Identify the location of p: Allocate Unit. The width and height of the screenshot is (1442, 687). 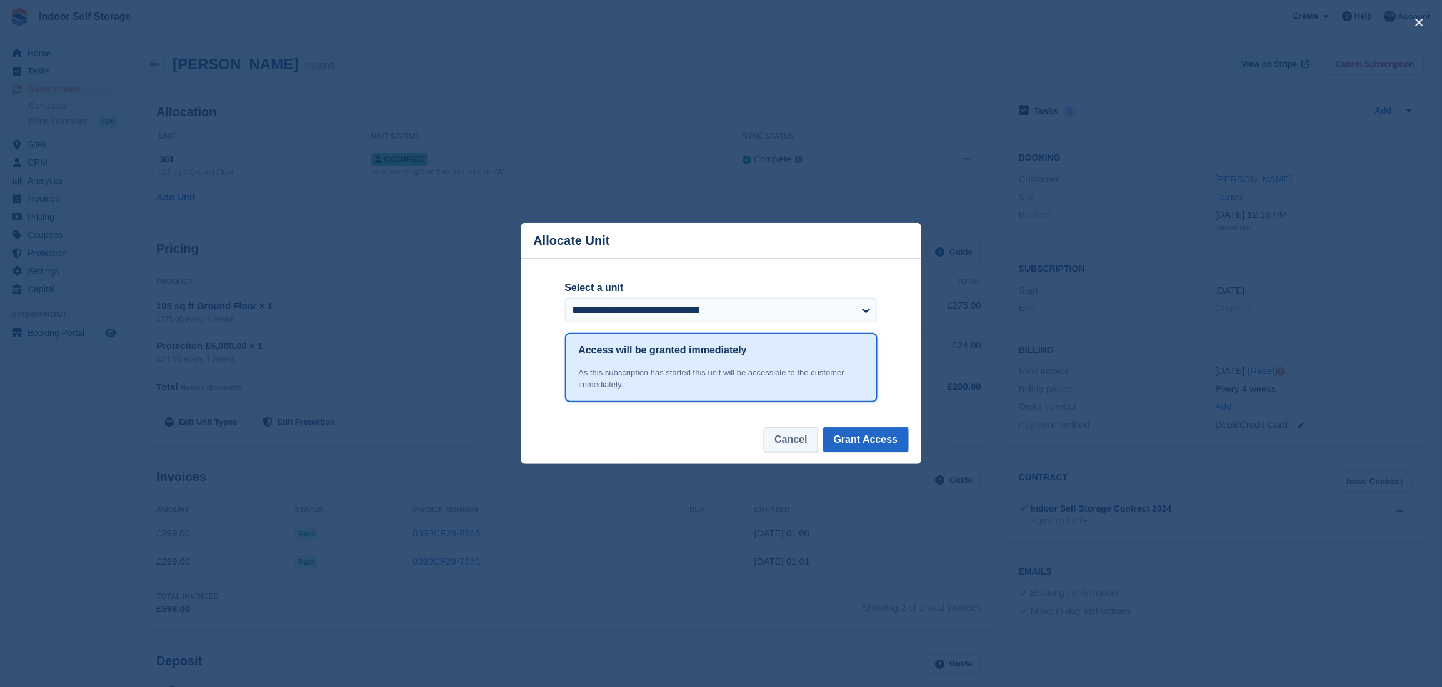
(572, 241).